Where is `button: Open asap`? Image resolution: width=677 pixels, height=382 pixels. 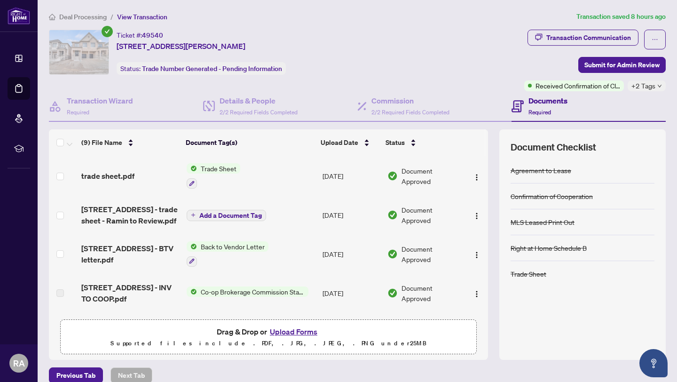
button: Open asap is located at coordinates (654, 363).